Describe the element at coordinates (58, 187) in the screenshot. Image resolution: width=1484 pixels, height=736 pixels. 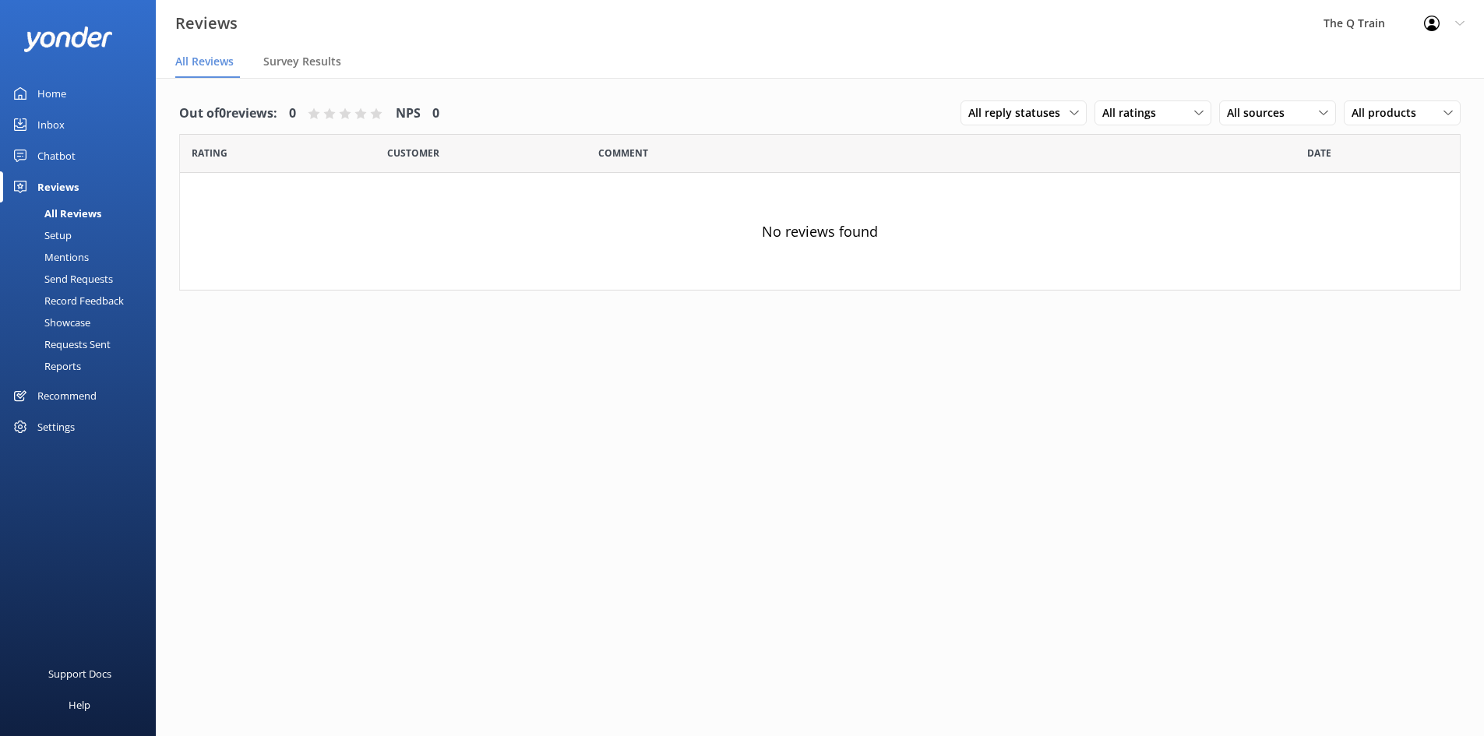
I see `div: Reviews` at that location.